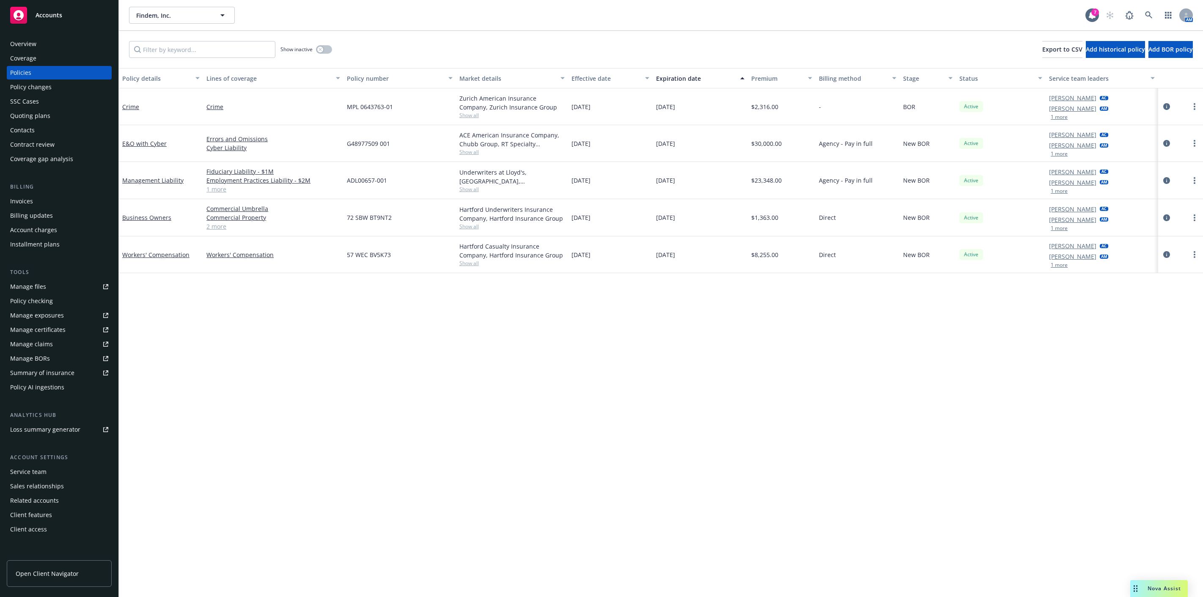 The width and height of the screenshot is (1203, 597). Describe the element at coordinates (147, 217) in the screenshot. I see `a: Business Owners` at that location.